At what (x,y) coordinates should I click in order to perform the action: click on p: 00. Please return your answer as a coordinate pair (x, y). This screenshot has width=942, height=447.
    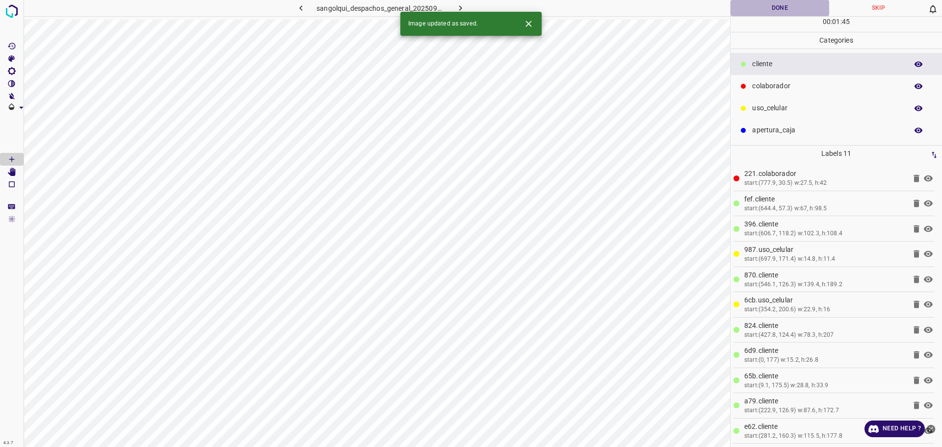
    Looking at the image, I should click on (827, 22).